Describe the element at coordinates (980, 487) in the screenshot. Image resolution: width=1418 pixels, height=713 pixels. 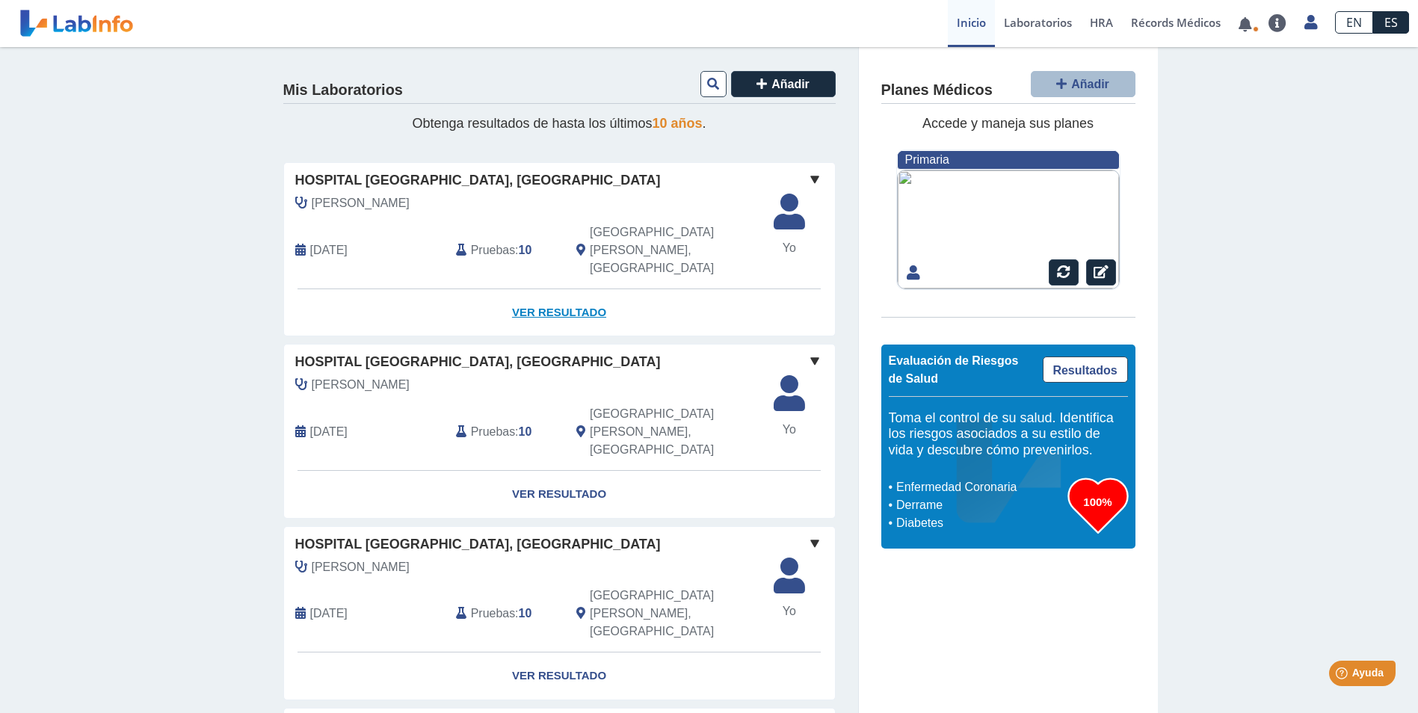
I see `li: Enfermedad Coronaria` at that location.